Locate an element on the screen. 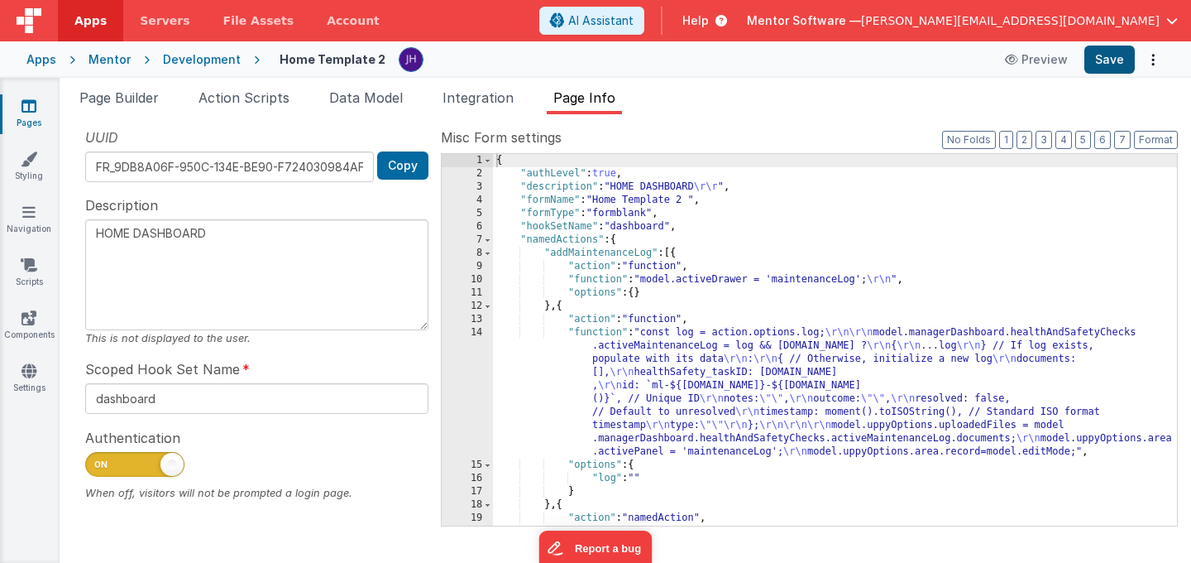  span: Help is located at coordinates (696, 21).